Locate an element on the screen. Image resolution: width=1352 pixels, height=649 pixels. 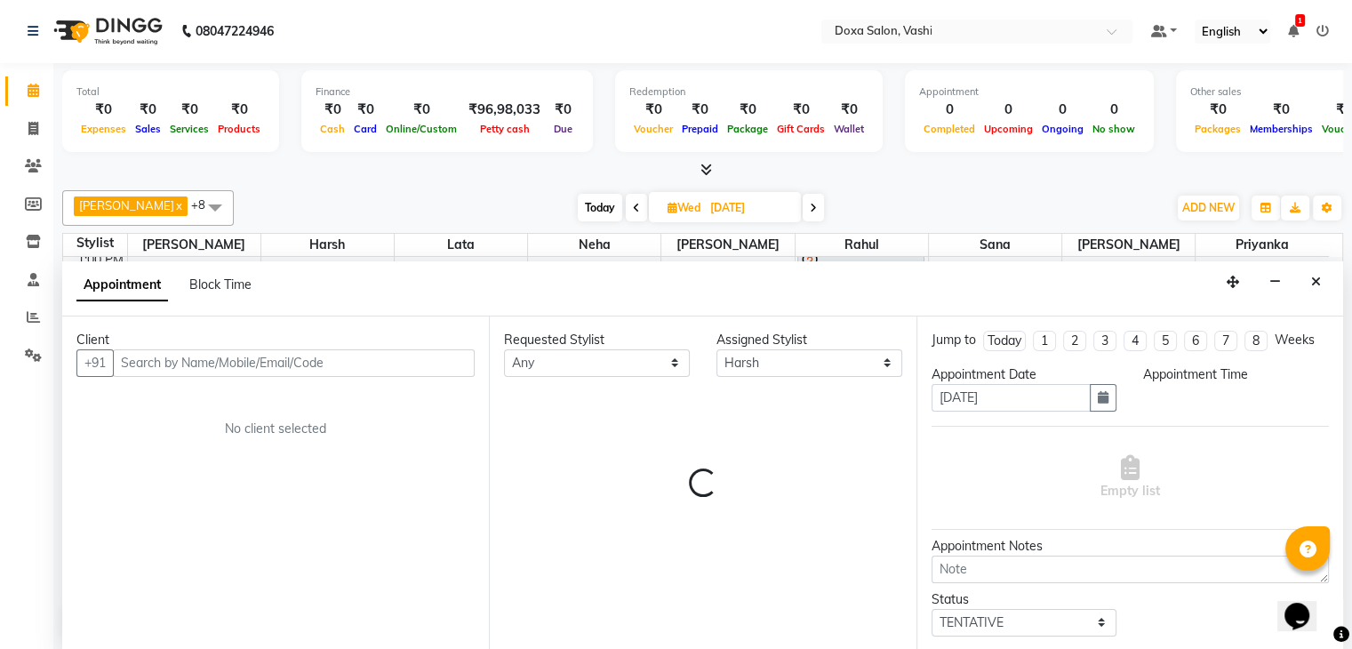
div: Appointment Date is located at coordinates (1024, 374).